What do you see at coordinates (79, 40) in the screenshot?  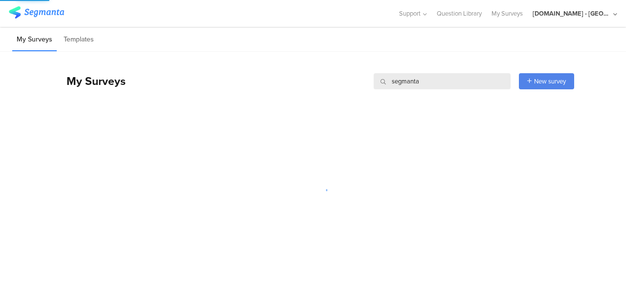 I see `li: Templates` at bounding box center [79, 40].